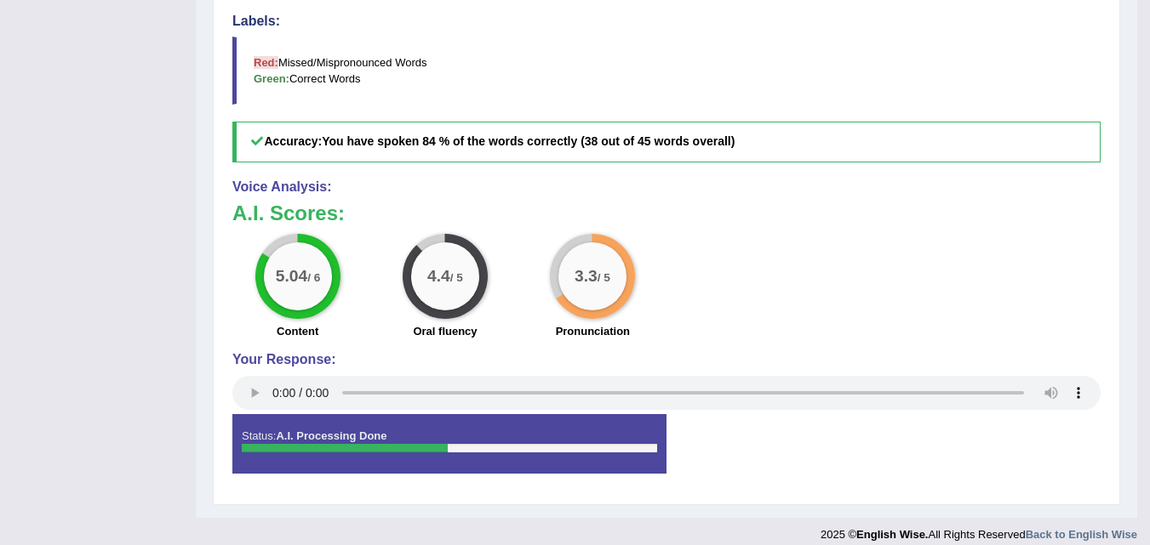 The width and height of the screenshot is (1150, 545). Describe the element at coordinates (444, 331) in the screenshot. I see `label: Oral fluency` at that location.